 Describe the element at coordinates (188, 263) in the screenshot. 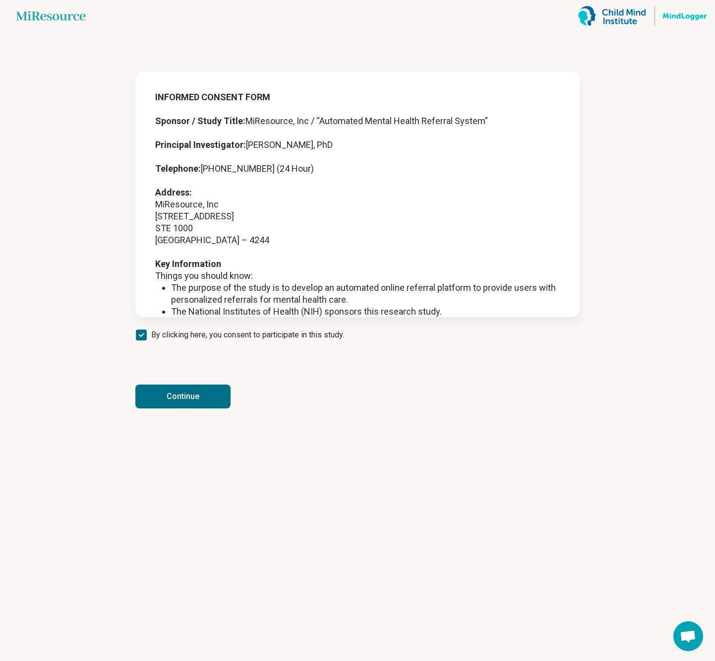

I see `strong: Key Information` at that location.